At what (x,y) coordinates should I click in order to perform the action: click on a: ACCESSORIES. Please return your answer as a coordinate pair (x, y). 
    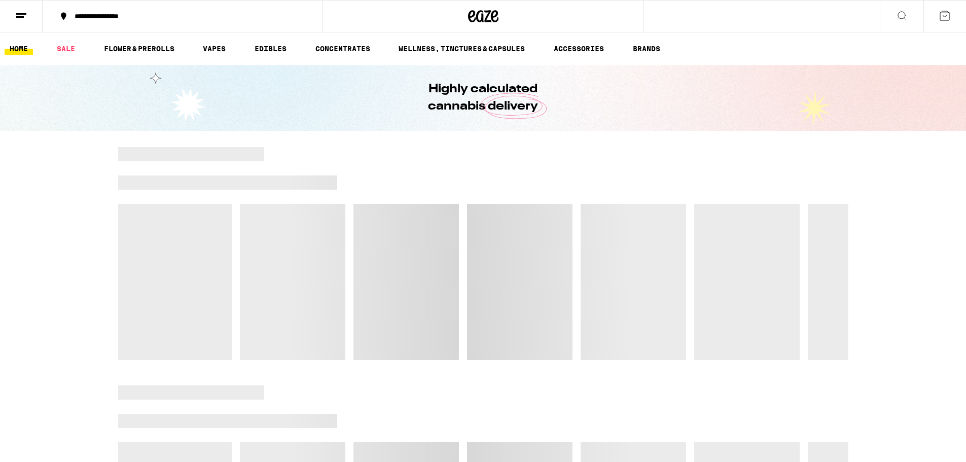
    Looking at the image, I should click on (579, 49).